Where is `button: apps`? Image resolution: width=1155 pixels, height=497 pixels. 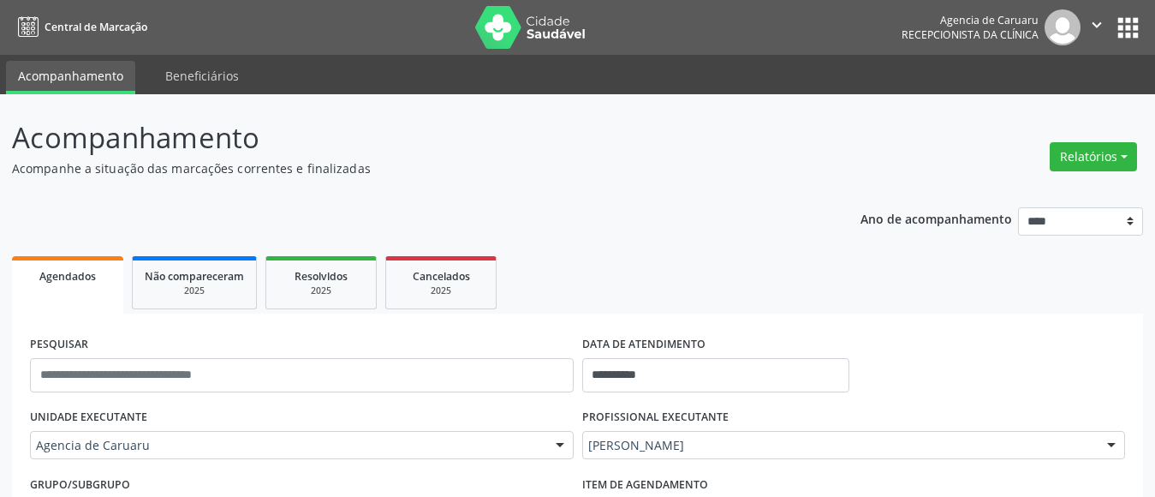
button: apps is located at coordinates (1128, 27).